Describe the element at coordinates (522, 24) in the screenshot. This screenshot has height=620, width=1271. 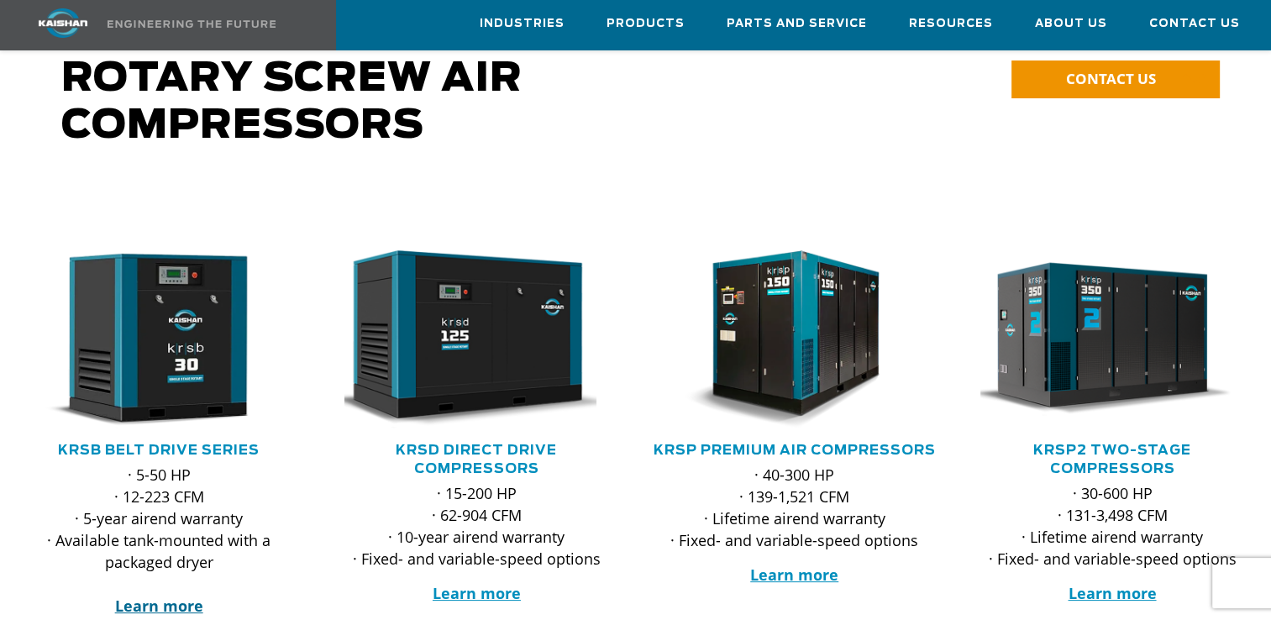
I see `span: Industries` at that location.